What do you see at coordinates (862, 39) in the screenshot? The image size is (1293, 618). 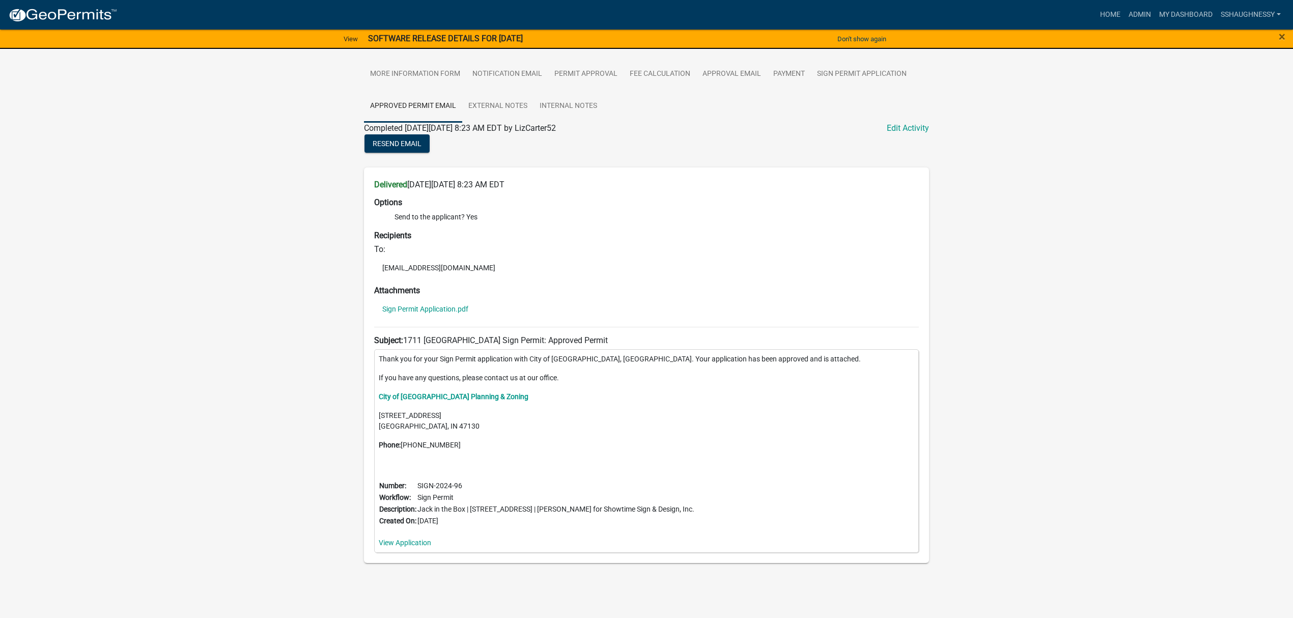 I see `button: Don't show again` at bounding box center [862, 39].